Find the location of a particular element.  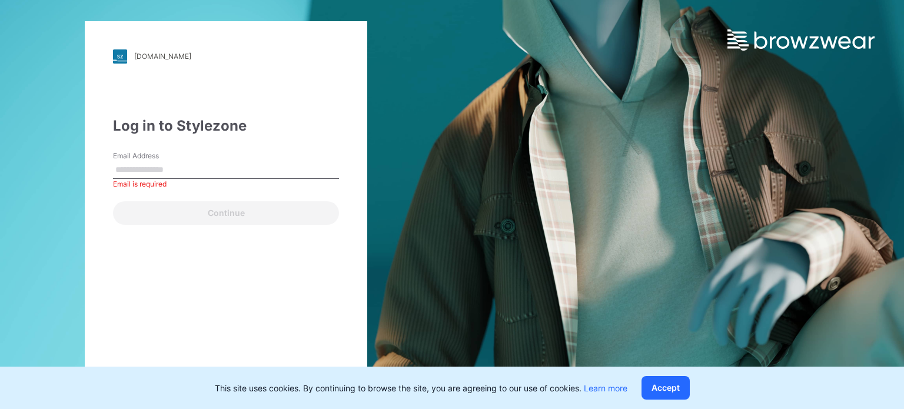

button: Accept is located at coordinates (666, 388).